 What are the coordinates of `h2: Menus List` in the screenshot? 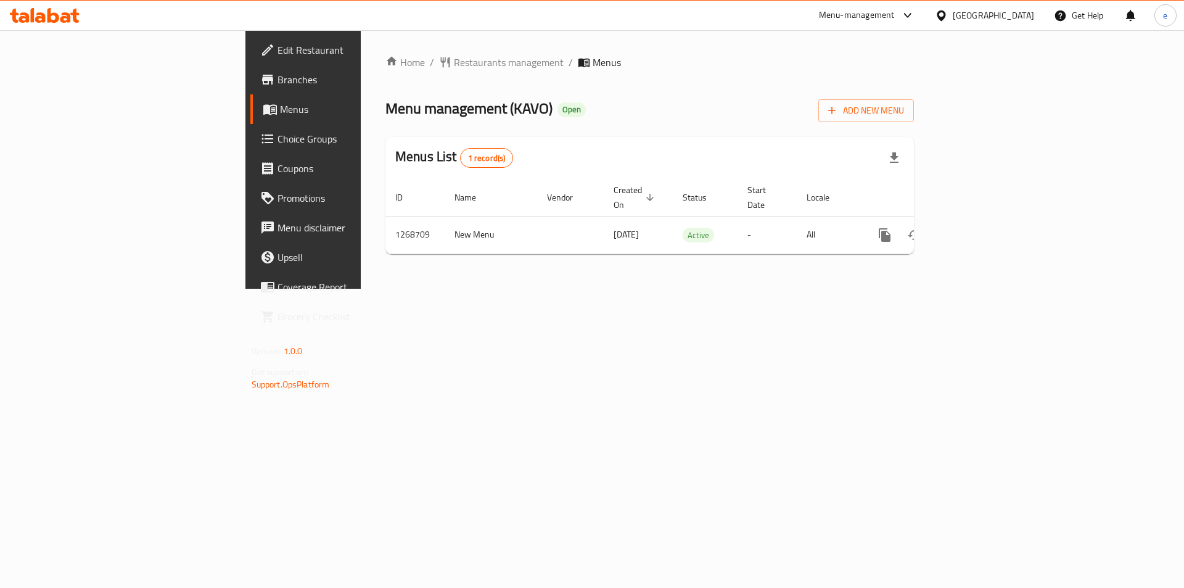 It's located at (454, 157).